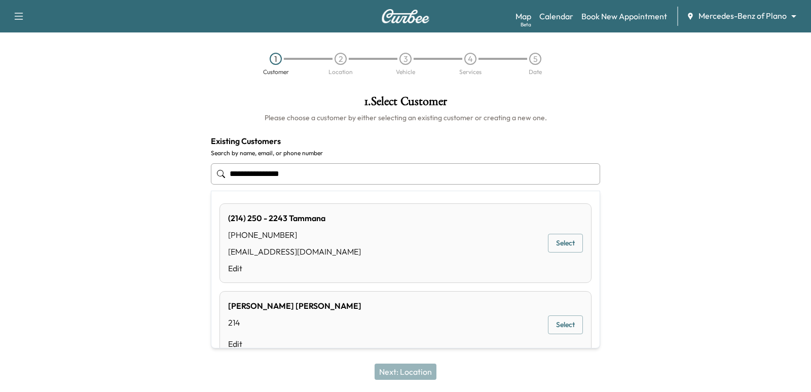  I want to click on div: 1, so click(276, 59).